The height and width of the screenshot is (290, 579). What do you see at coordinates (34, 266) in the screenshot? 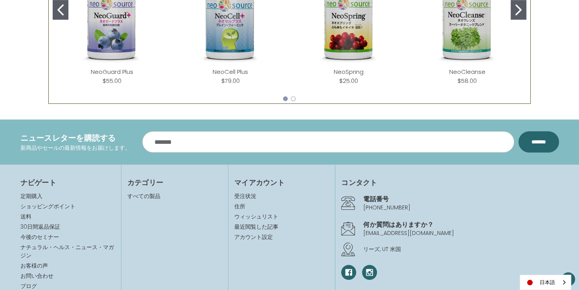
I see `a: お客様の声` at bounding box center [34, 266].